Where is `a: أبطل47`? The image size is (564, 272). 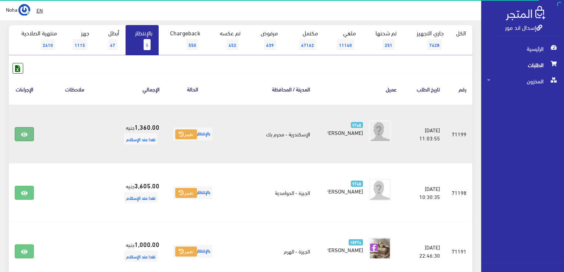
a: أبطل47 is located at coordinates (110, 40).